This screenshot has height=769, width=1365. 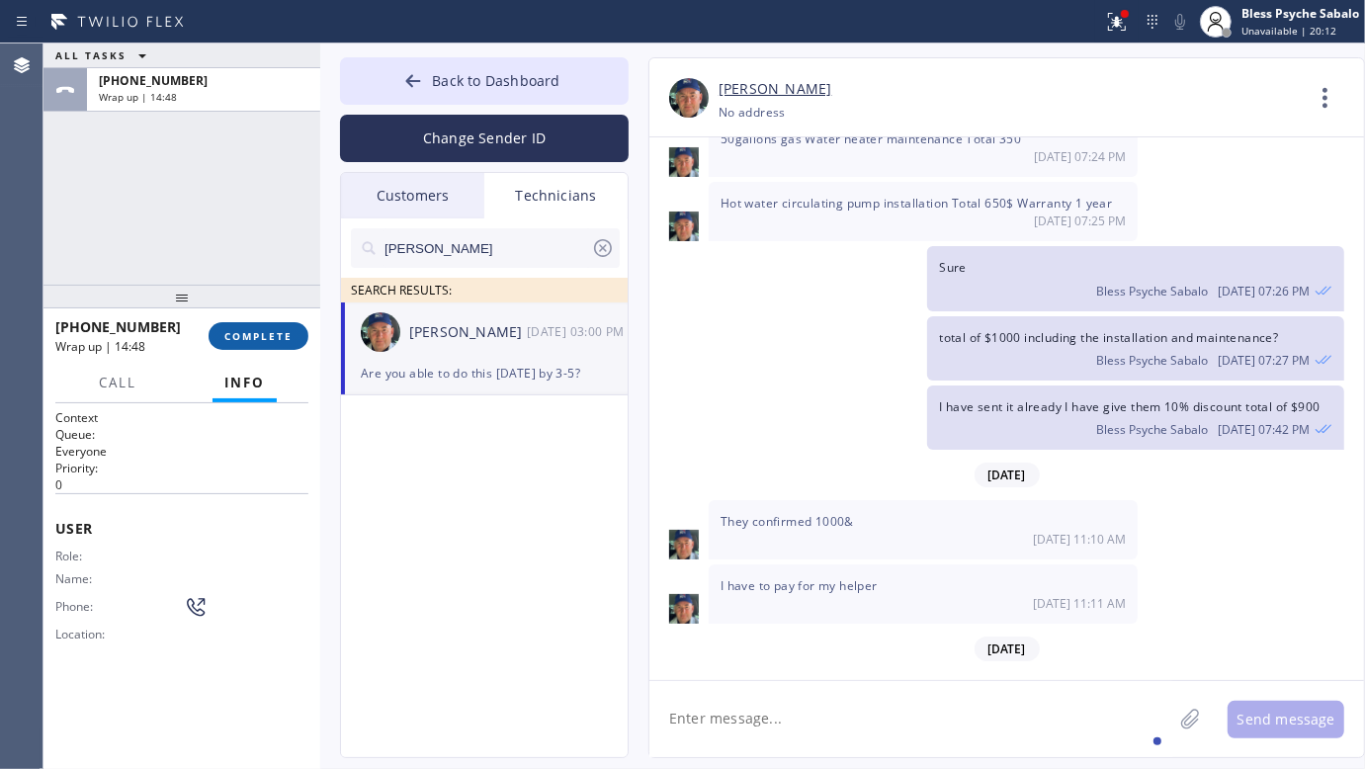 What do you see at coordinates (1286, 719) in the screenshot?
I see `button: Send message` at bounding box center [1286, 719].